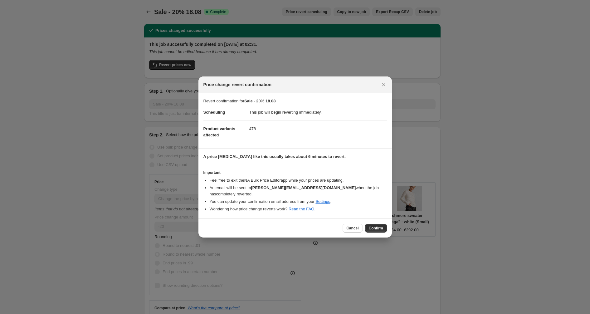  I want to click on dd: 478, so click(318, 128).